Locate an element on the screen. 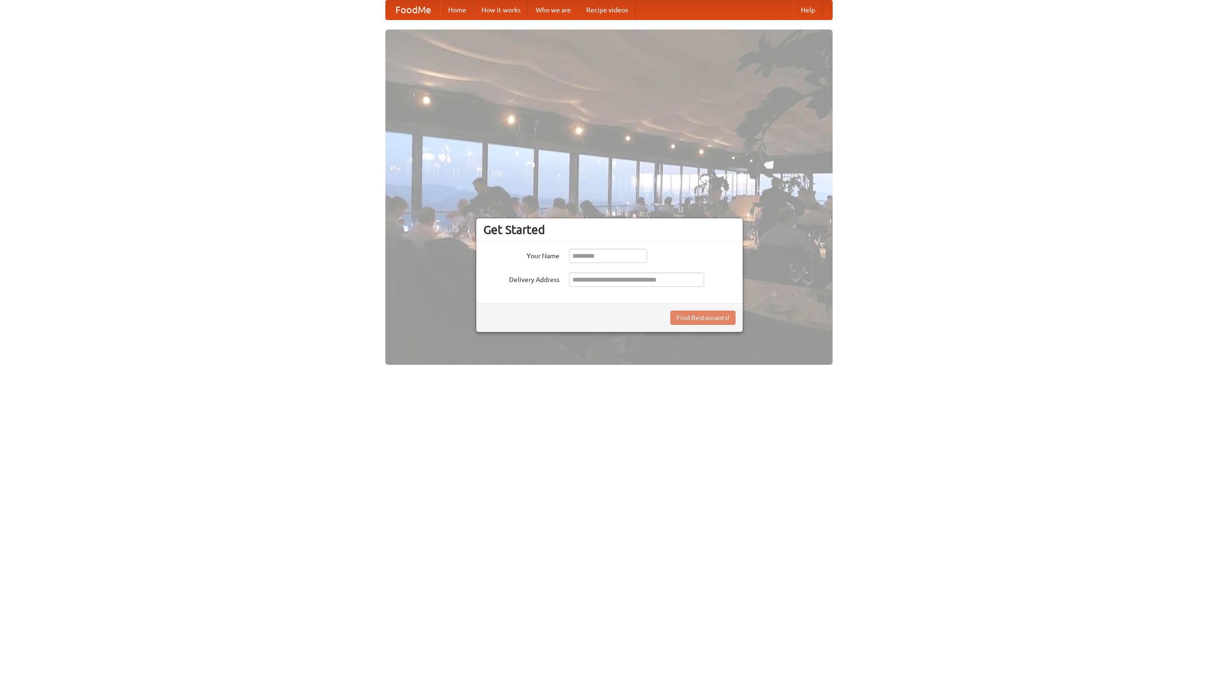 The image size is (1218, 673). label: Delivery Address is located at coordinates (521, 278).